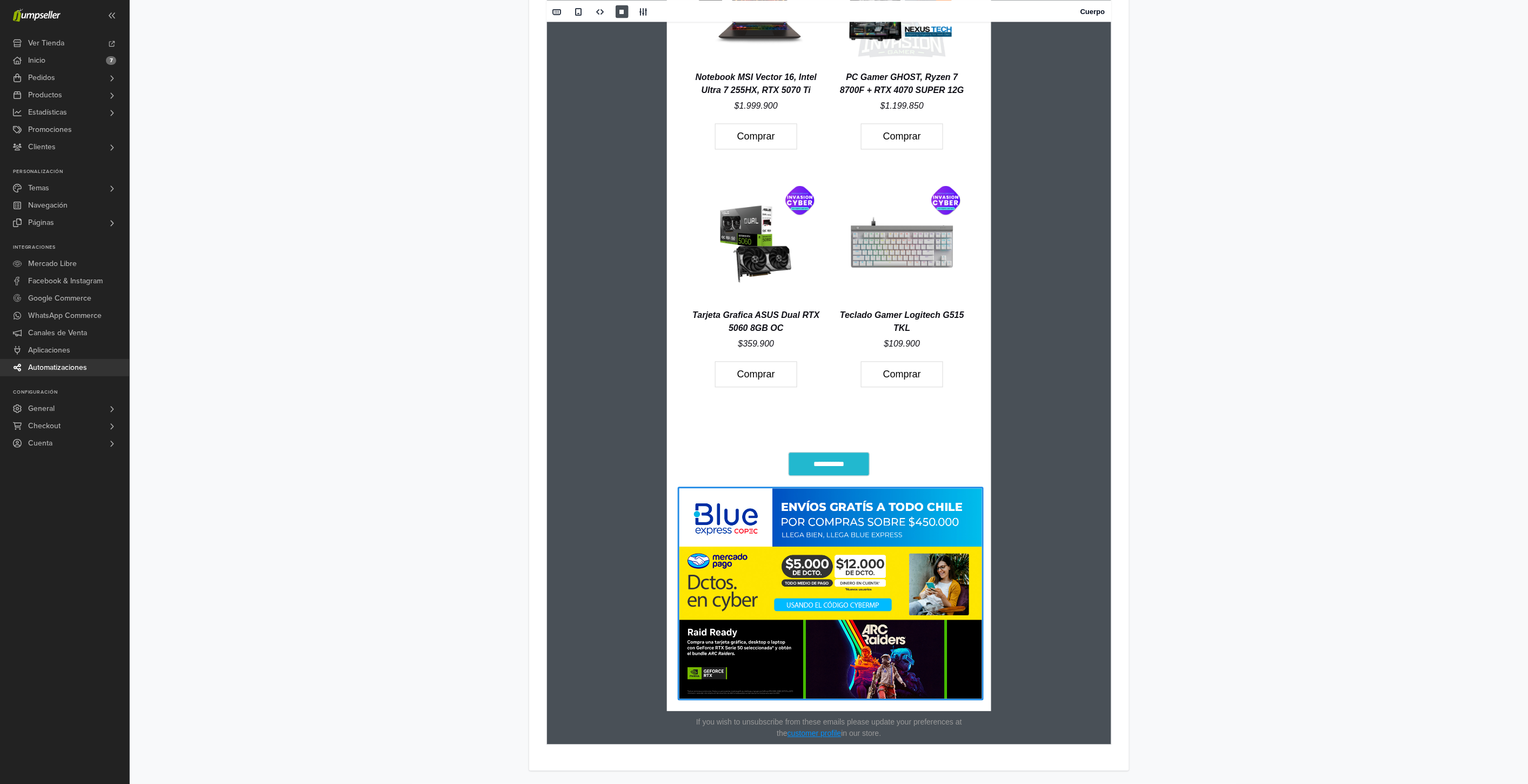  I want to click on p: Integraciones, so click(71, 247).